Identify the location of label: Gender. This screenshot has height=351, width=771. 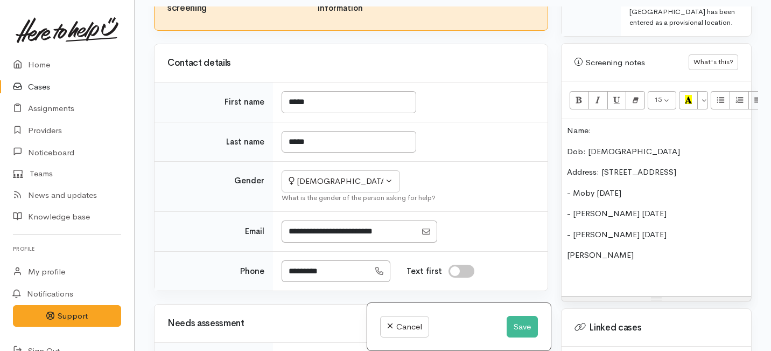
(249, 180).